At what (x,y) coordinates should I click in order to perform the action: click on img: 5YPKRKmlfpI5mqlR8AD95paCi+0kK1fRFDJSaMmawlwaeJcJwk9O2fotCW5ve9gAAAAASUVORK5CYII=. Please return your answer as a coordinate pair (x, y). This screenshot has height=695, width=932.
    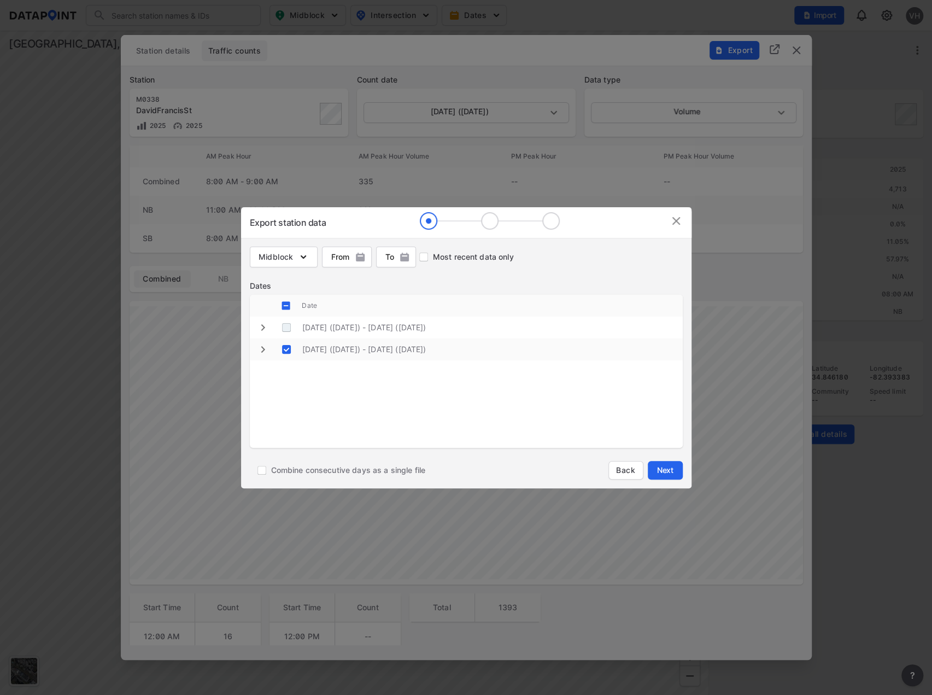
    Looking at the image, I should click on (303, 257).